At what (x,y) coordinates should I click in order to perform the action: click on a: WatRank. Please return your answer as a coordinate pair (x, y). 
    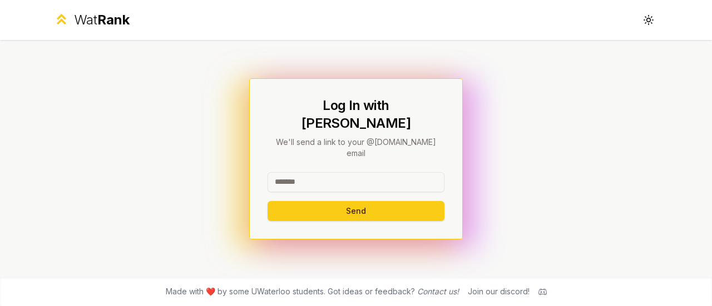
    Looking at the image, I should click on (91, 20).